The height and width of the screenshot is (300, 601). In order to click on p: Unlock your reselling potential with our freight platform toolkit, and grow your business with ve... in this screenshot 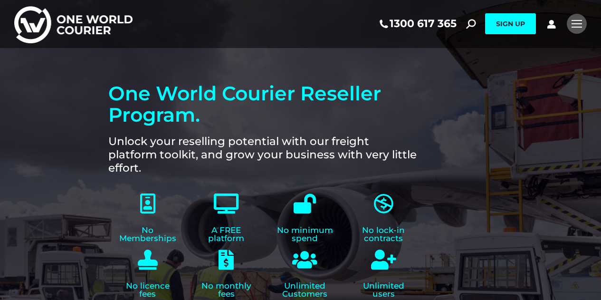, I will do `click(264, 154)`.